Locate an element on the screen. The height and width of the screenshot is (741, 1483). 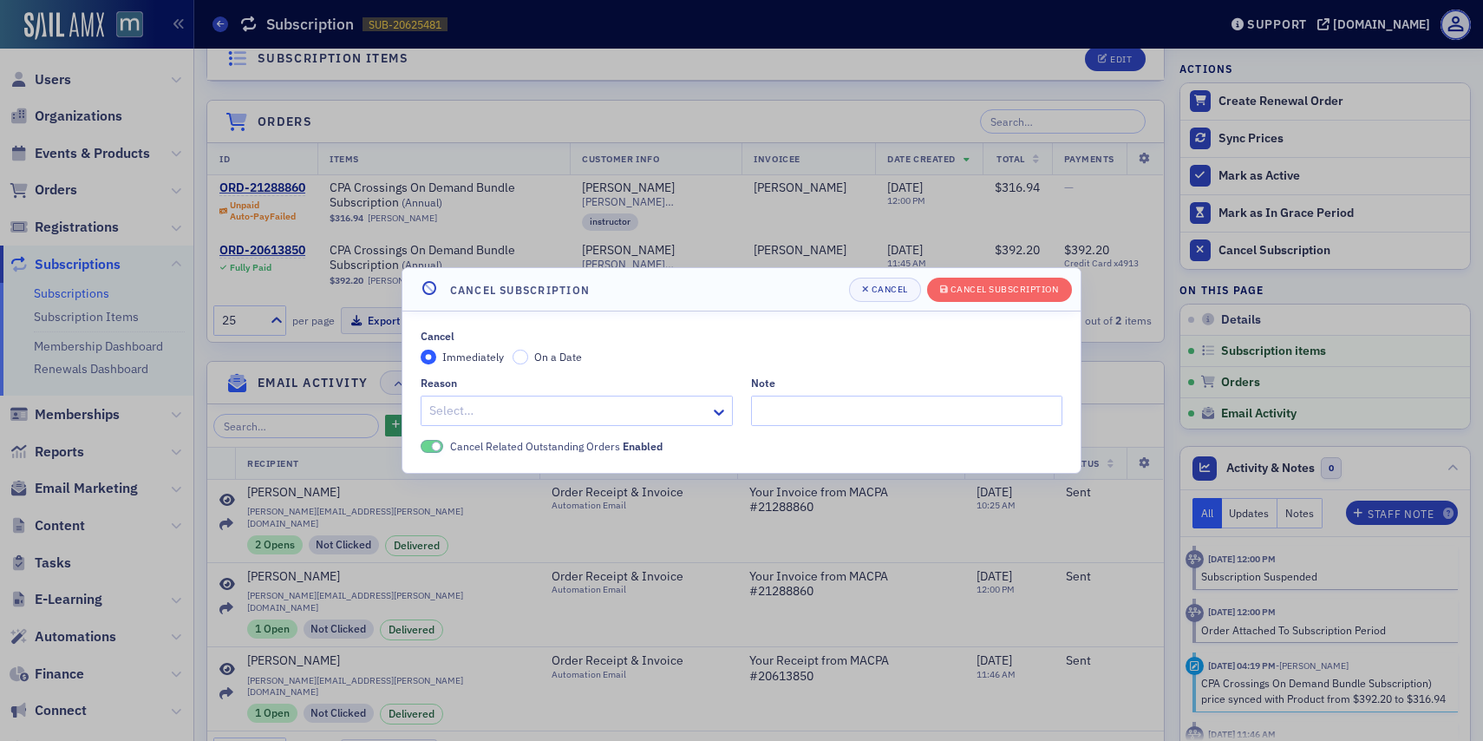
input: On a Date is located at coordinates (521, 357).